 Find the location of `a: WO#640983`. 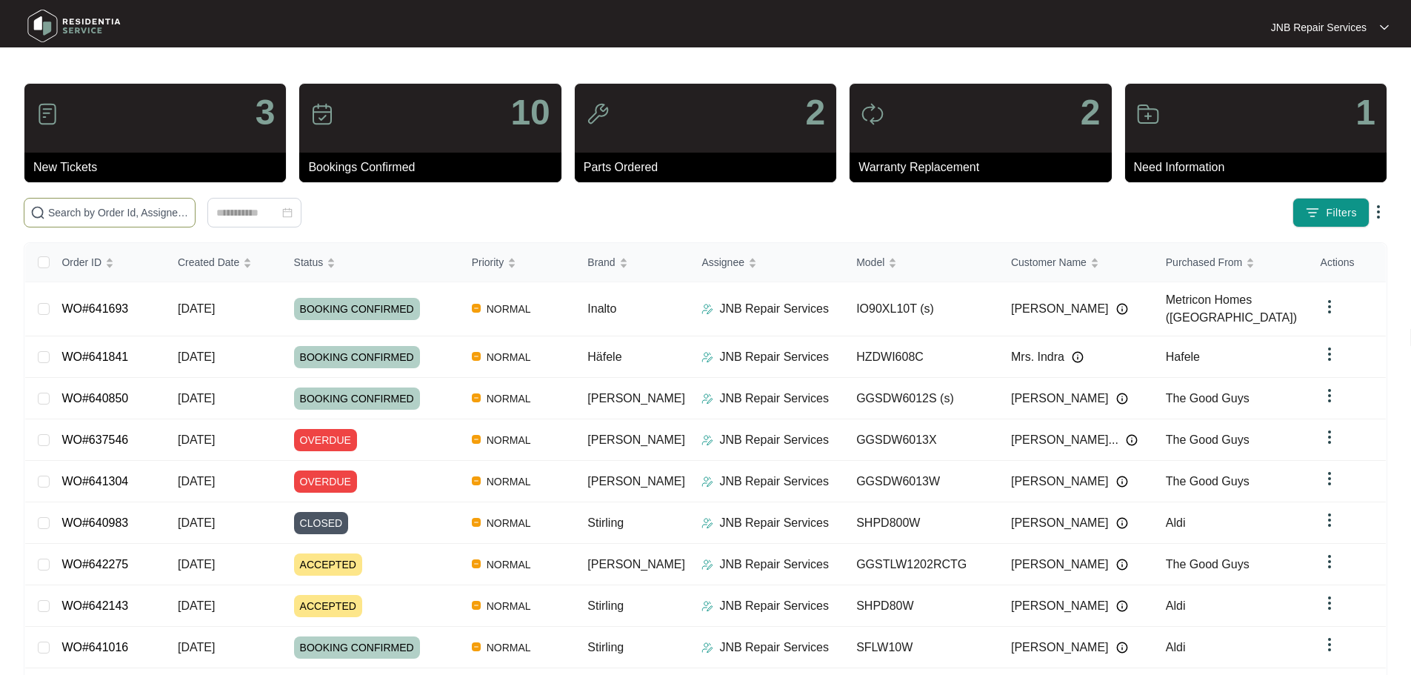

a: WO#640983 is located at coordinates (95, 522).